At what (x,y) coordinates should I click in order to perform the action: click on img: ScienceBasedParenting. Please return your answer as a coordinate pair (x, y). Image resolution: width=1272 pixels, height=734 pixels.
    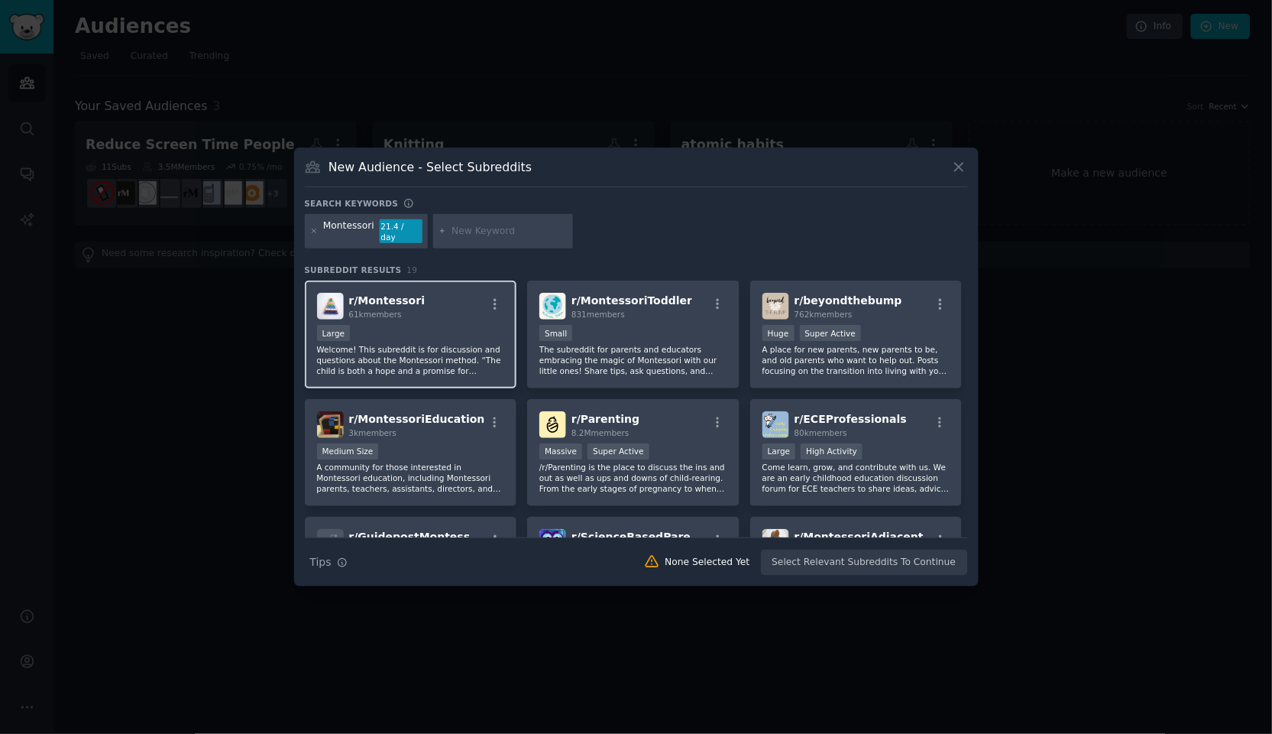
    Looking at the image, I should click on (553, 542).